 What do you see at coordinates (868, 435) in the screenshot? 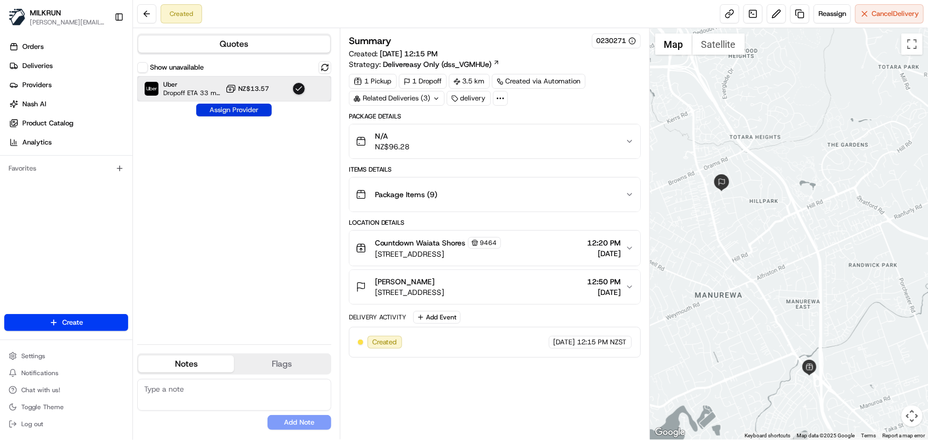
I see `a: Terms (opens in new tab)` at bounding box center [868, 435].